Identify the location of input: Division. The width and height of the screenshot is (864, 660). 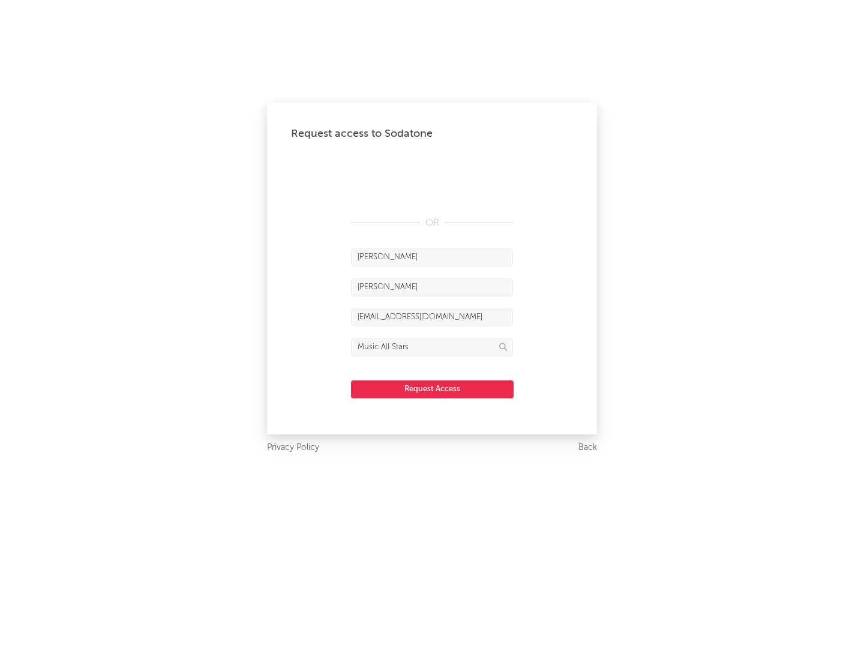
(432, 347).